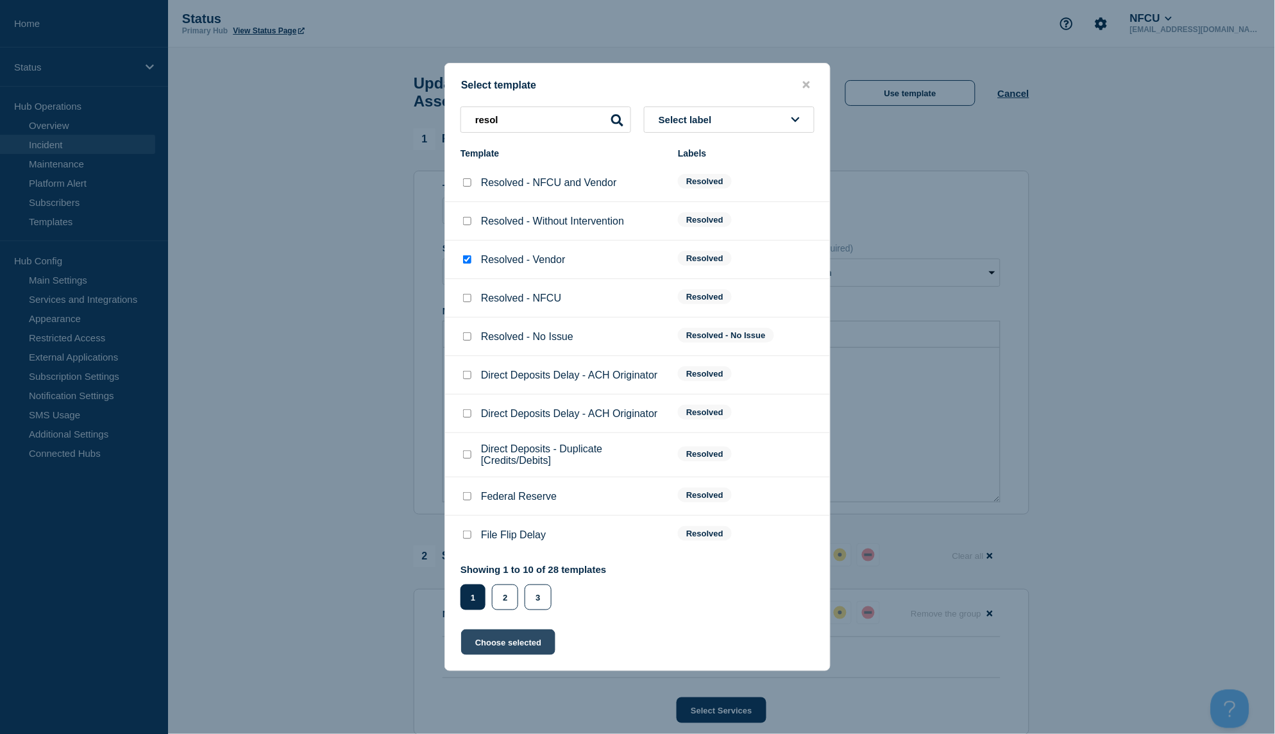 This screenshot has height=734, width=1275. What do you see at coordinates (534, 569) in the screenshot?
I see `p: Showing 1 to 10 of 28 templates` at bounding box center [534, 569].